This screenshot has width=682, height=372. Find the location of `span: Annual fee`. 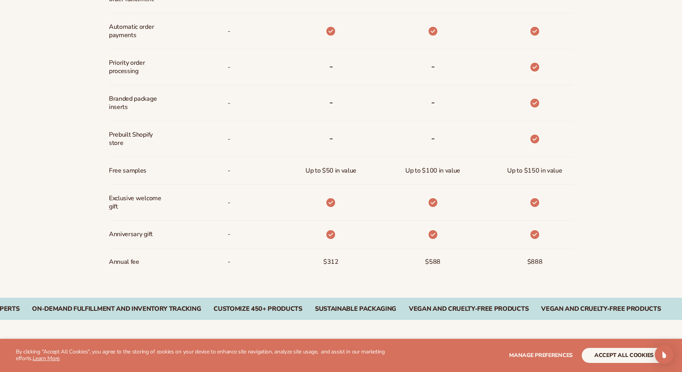

span: Annual fee is located at coordinates (124, 262).